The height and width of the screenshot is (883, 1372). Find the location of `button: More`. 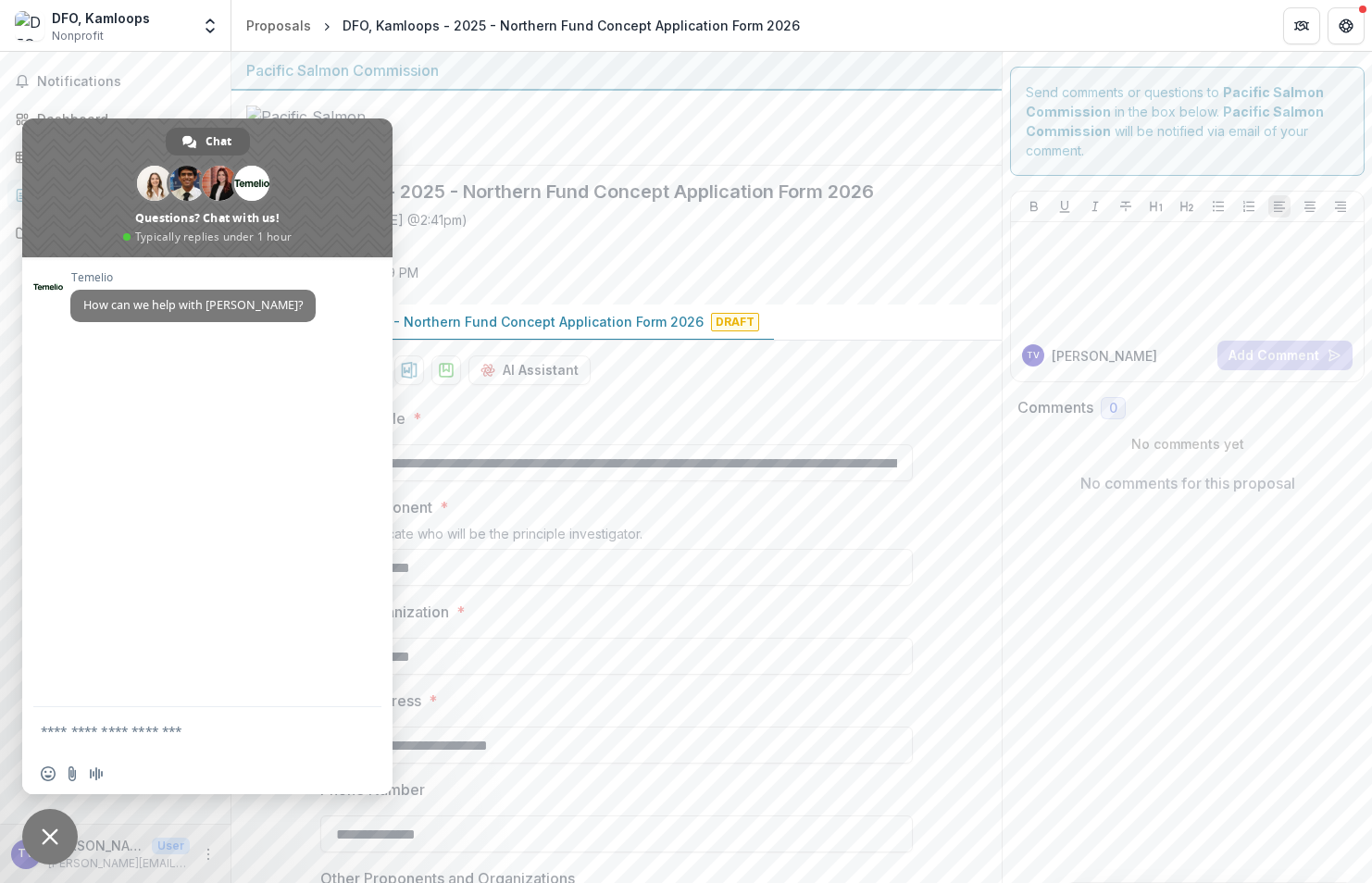

button: More is located at coordinates (208, 855).